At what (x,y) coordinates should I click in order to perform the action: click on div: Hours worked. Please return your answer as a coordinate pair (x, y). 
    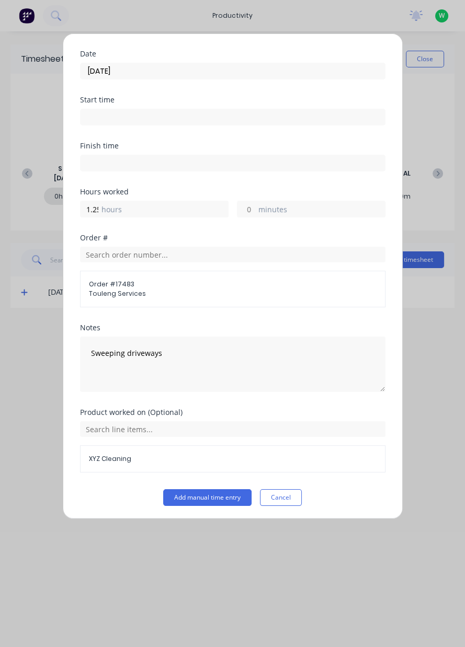
    Looking at the image, I should click on (233, 192).